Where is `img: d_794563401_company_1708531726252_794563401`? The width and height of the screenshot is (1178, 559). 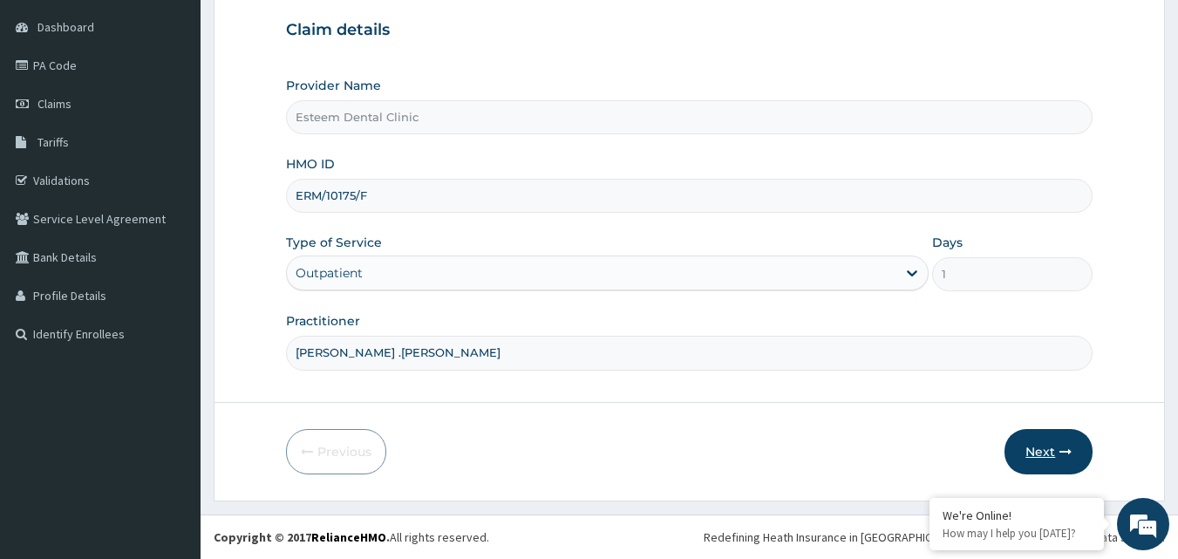
img: d_794563401_company_1708531726252_794563401 is located at coordinates (51, 109).